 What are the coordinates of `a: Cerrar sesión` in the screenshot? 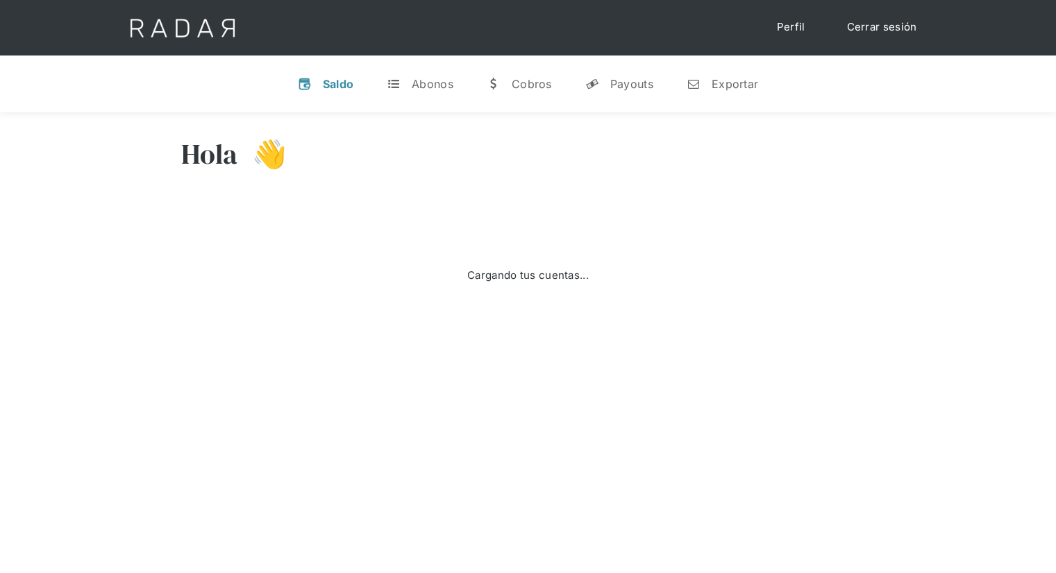 It's located at (882, 27).